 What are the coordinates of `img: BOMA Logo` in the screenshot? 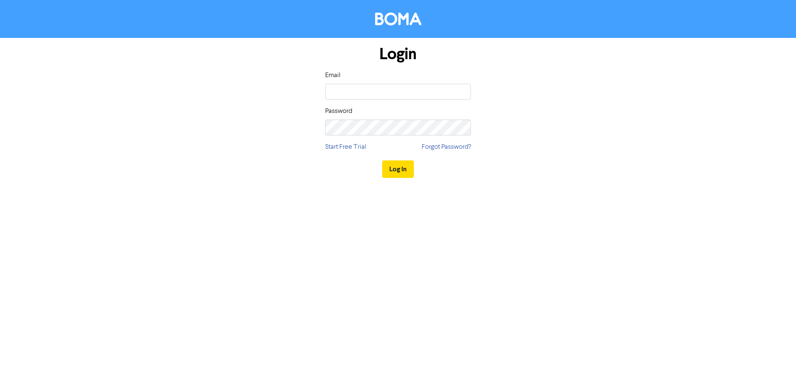 It's located at (398, 19).